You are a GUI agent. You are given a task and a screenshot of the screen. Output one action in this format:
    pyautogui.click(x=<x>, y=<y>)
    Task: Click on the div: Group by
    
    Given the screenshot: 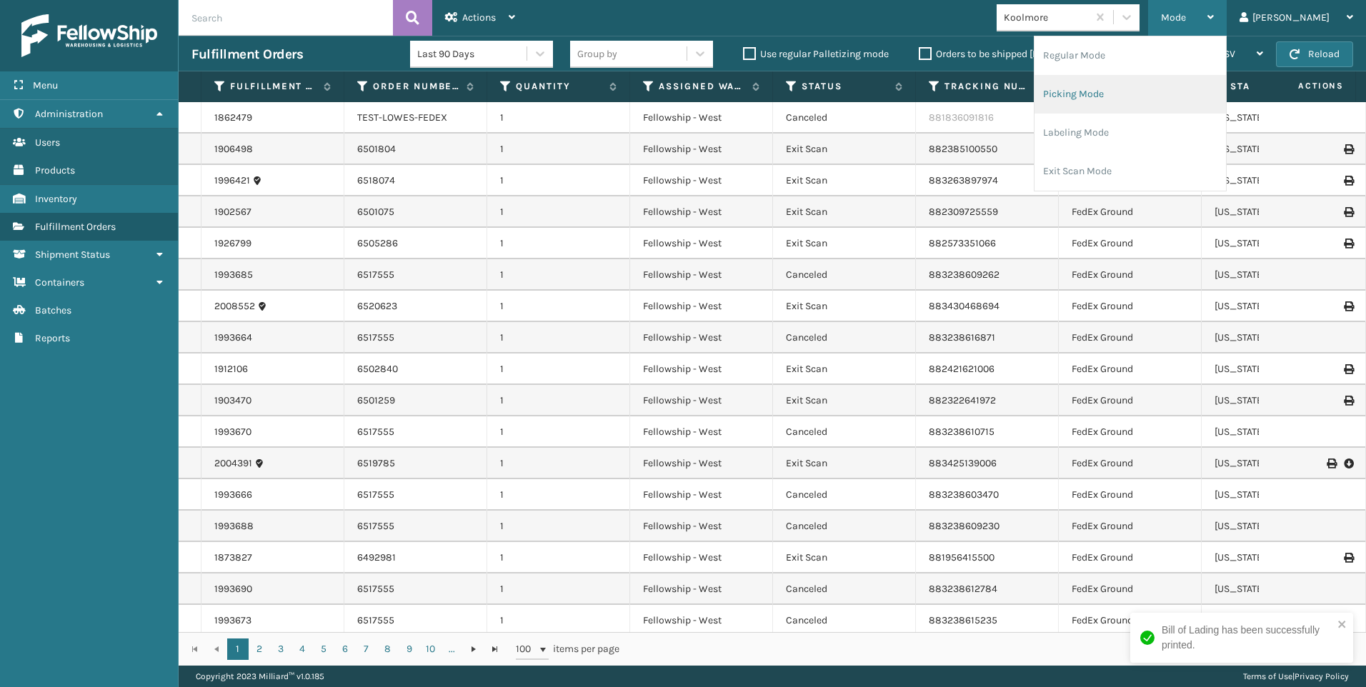 What is the action you would take?
    pyautogui.click(x=597, y=54)
    